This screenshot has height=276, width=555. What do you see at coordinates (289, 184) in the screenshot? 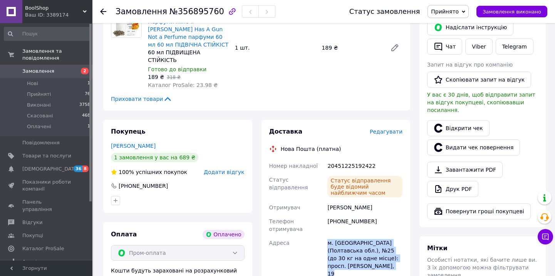
I see `span: Статус відправлення` at bounding box center [289, 184].